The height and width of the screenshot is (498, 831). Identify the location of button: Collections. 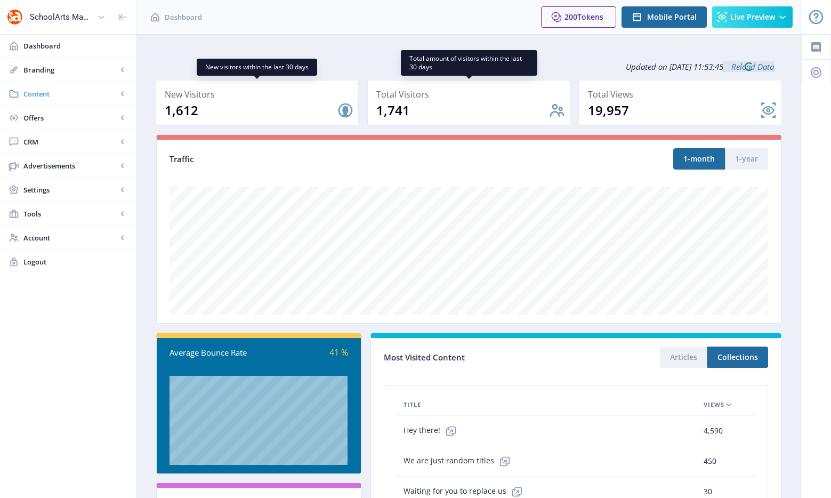
(738, 357).